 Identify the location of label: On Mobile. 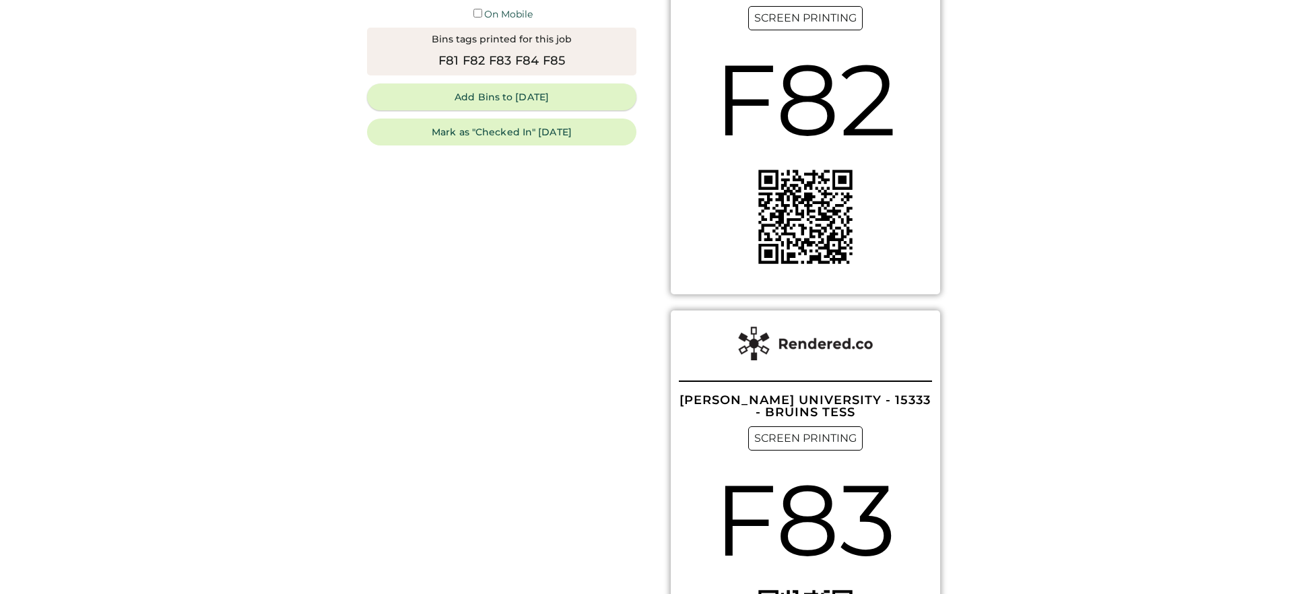
(508, 14).